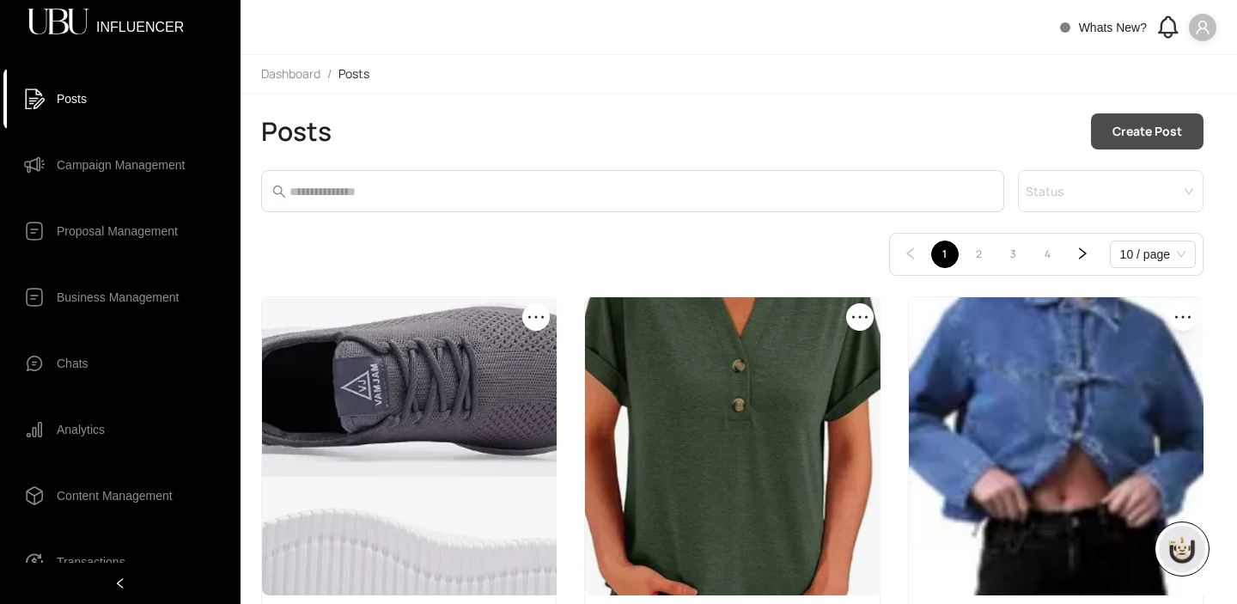 This screenshot has width=1237, height=604. Describe the element at coordinates (979, 254) in the screenshot. I see `a: 2` at that location.